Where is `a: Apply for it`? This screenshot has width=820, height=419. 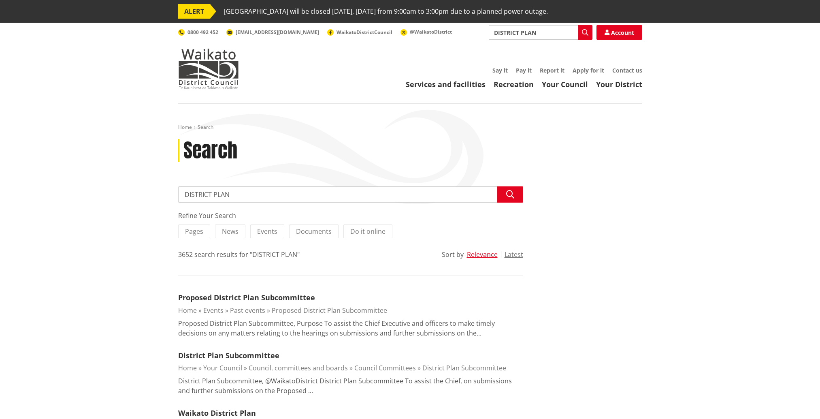 a: Apply for it is located at coordinates (588, 70).